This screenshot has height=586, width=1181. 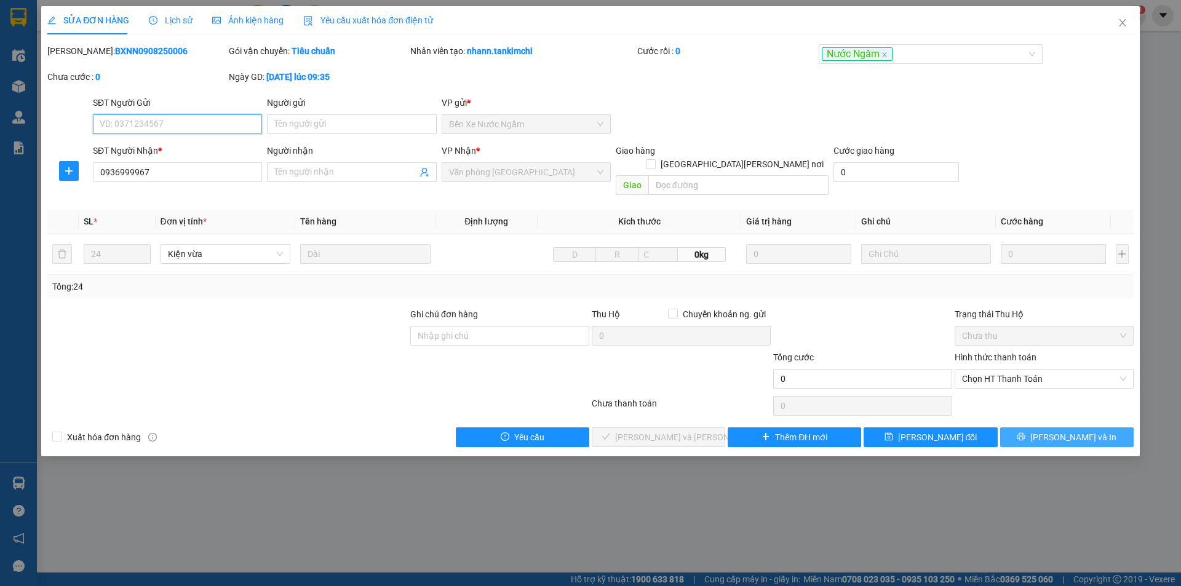 What do you see at coordinates (28, 28) in the screenshot?
I see `img: logo.jpg` at bounding box center [28, 28].